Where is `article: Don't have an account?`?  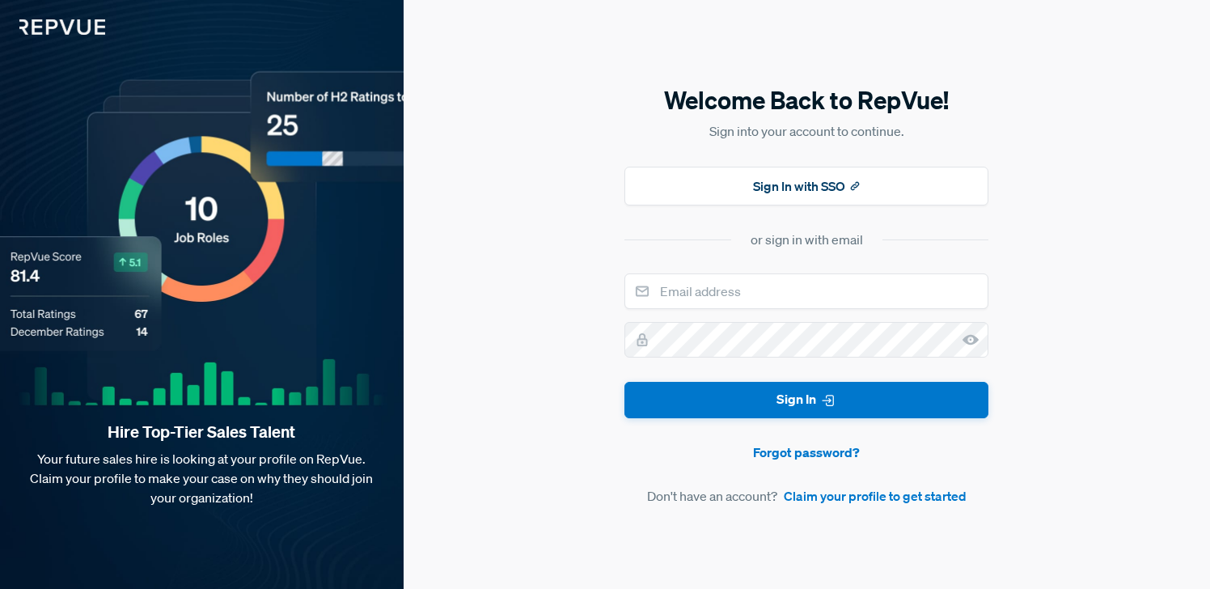 article: Don't have an account? is located at coordinates (806, 496).